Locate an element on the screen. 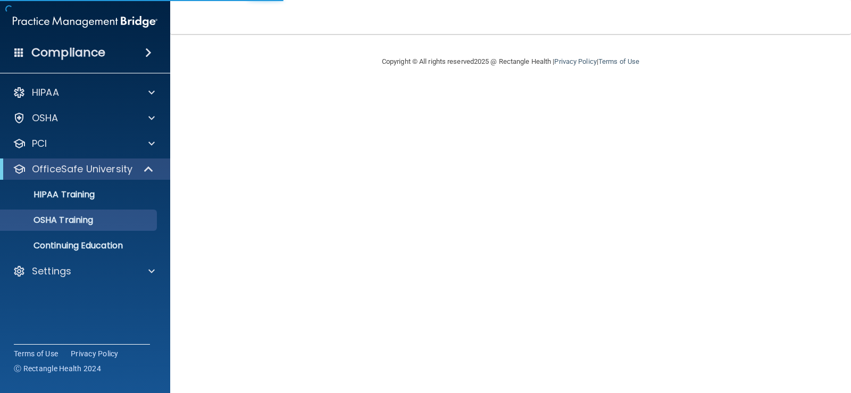 This screenshot has width=851, height=393. p: Settings is located at coordinates (52, 271).